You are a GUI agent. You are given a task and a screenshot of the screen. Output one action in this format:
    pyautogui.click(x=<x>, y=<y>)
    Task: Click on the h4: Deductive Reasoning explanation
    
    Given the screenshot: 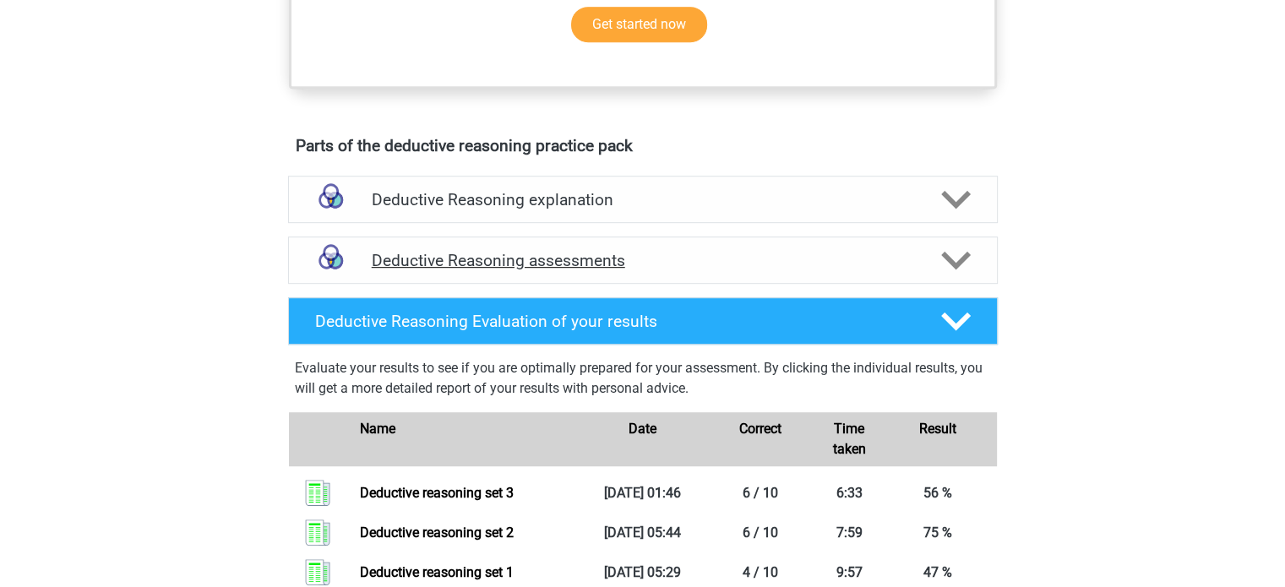 What is the action you would take?
    pyautogui.click(x=643, y=199)
    